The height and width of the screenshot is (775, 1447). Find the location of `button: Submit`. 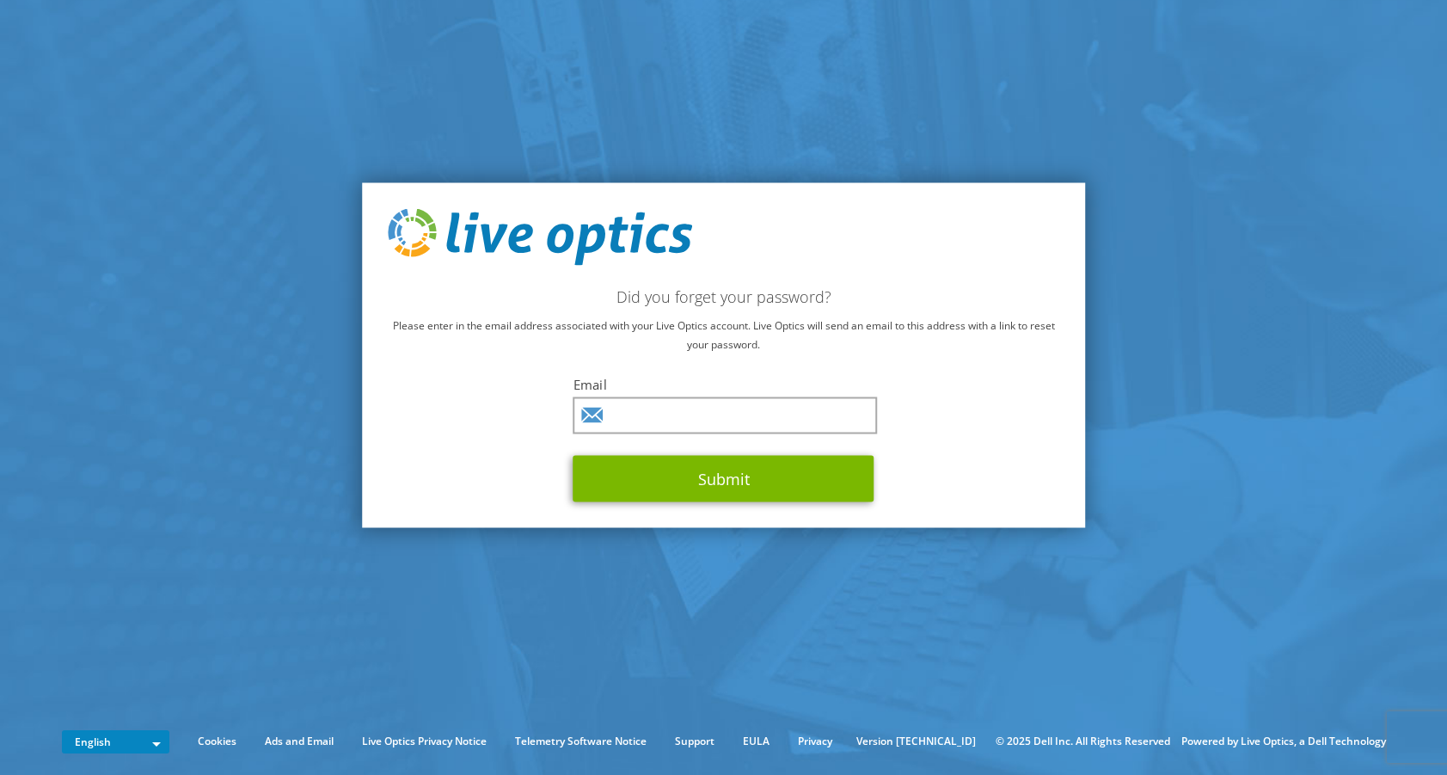

button: Submit is located at coordinates (724, 478).